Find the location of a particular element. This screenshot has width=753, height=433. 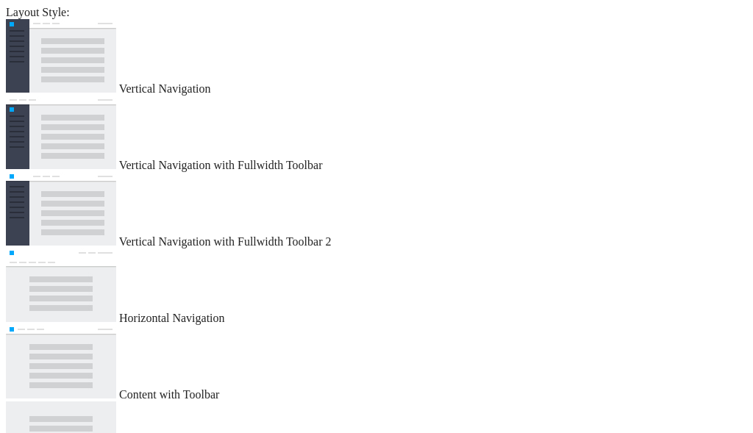

img: vertical-nav-with-full-toolbar.jpg is located at coordinates (61, 132).